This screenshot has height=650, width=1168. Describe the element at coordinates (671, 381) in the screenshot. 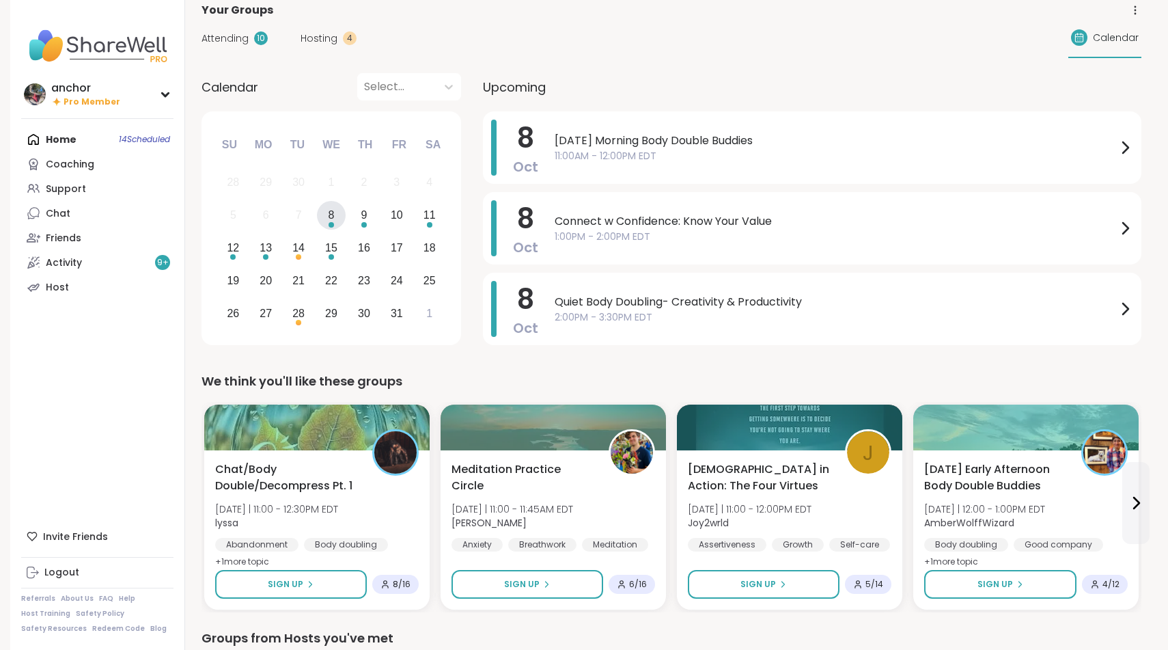

I see `div: We think you'll like these groups` at that location.